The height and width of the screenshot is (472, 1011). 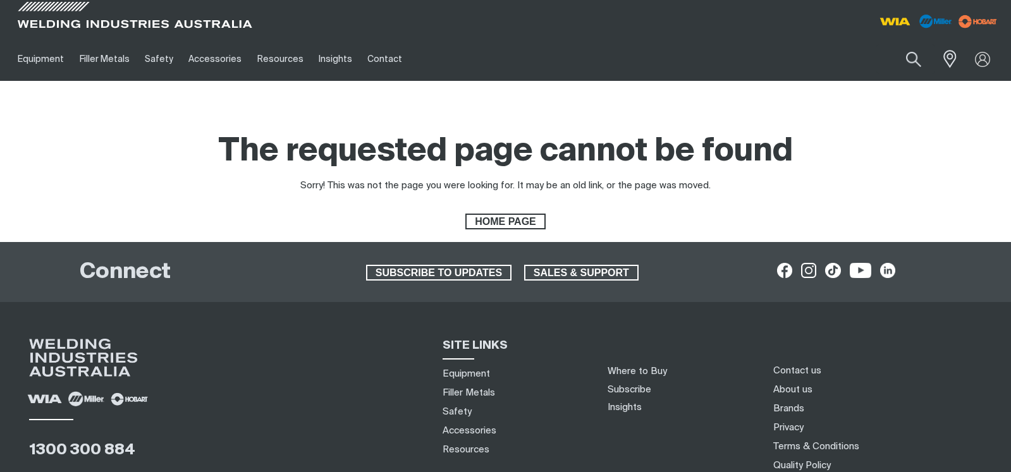 I want to click on a: 1300 300 884, so click(x=82, y=450).